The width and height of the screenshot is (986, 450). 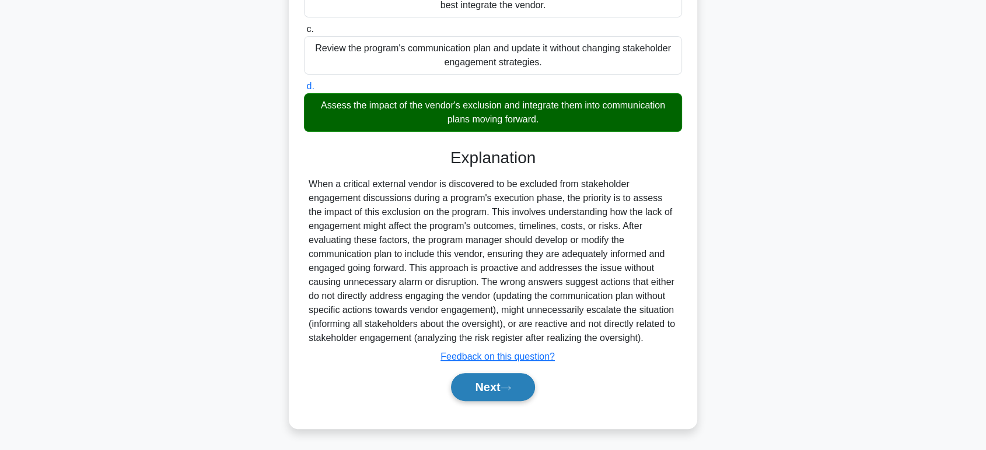 I want to click on div: Assess the impact of the vendor's exclusion and integrate them into communication plans moving fo..., so click(x=493, y=113).